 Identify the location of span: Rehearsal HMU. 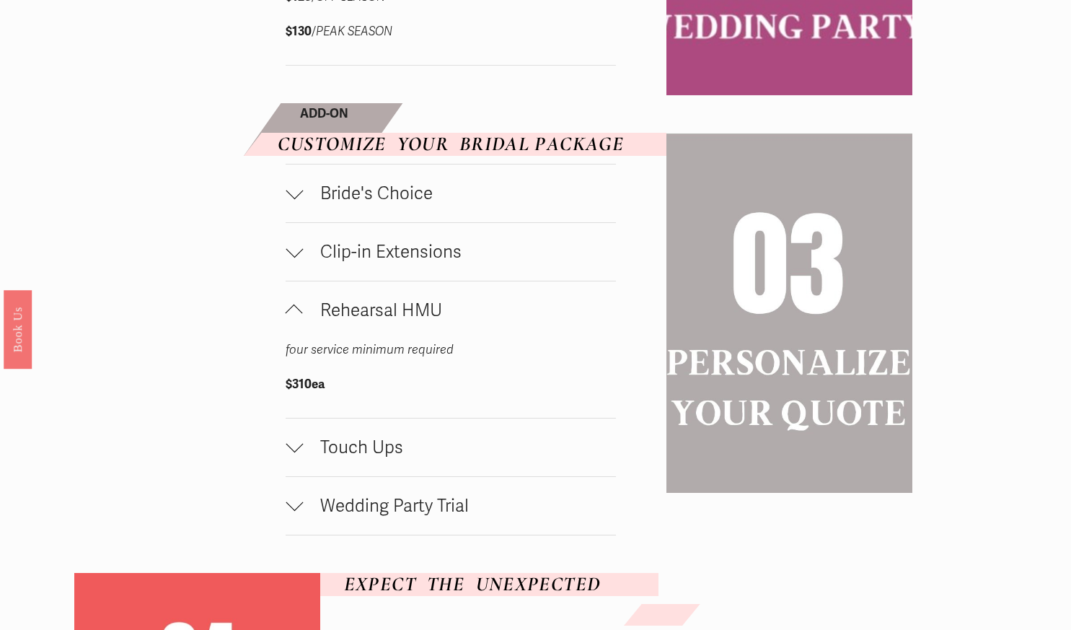
(460, 310).